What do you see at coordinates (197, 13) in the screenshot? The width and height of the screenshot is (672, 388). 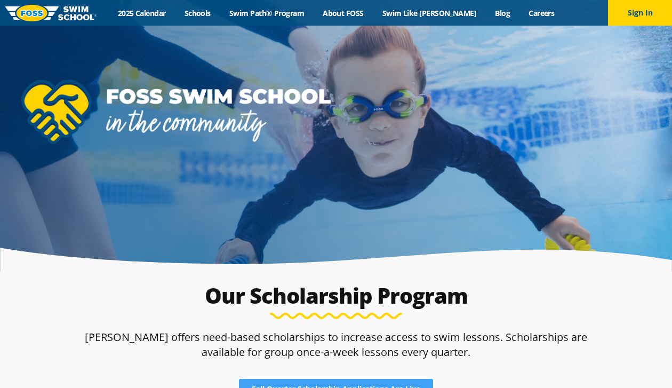 I see `a: Schools` at bounding box center [197, 13].